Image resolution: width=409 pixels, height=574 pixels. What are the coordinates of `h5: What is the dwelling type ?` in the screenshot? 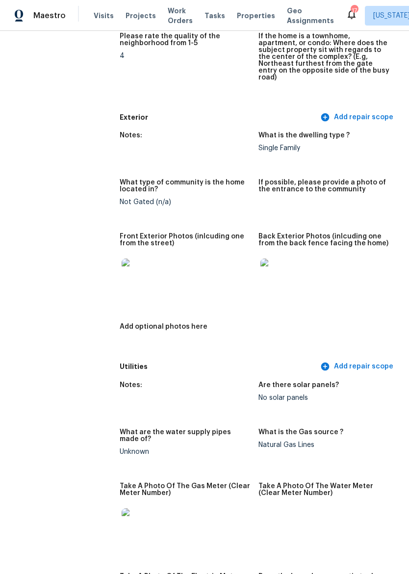 It's located at (304, 135).